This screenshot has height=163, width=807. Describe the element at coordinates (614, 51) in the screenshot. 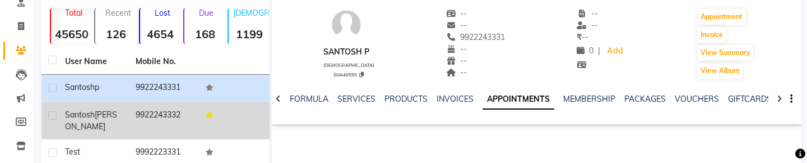

I see `a: Add` at that location.